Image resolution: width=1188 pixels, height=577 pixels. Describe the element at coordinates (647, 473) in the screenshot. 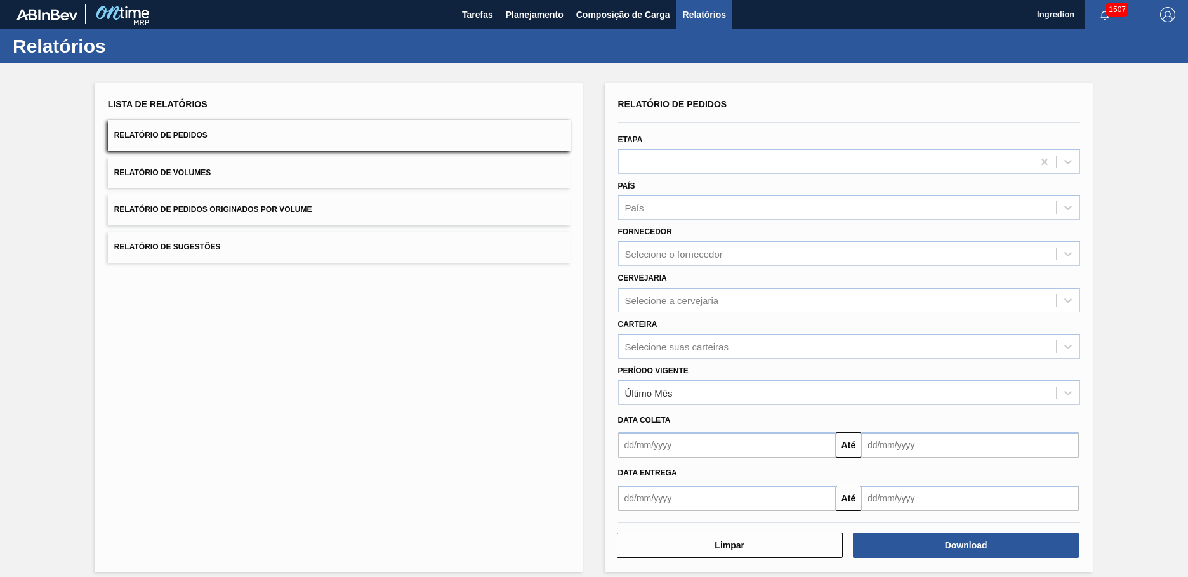

I see `span: Data entrega` at that location.